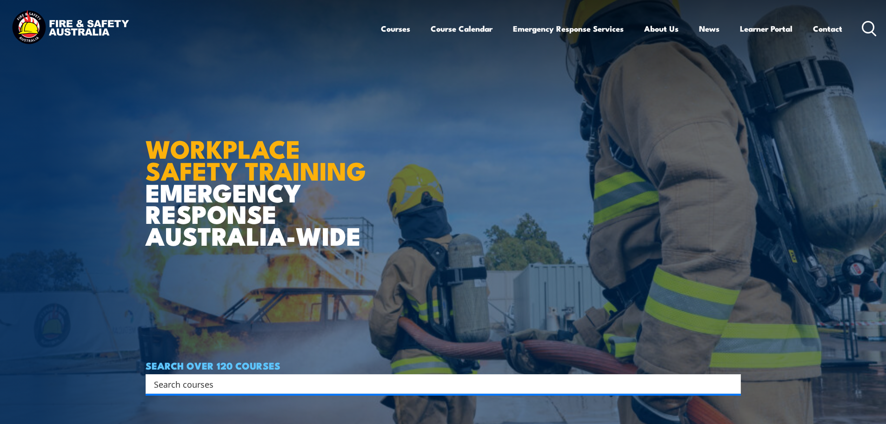 The image size is (886, 424). Describe the element at coordinates (569, 28) in the screenshot. I see `a: Emergency Response Services` at that location.